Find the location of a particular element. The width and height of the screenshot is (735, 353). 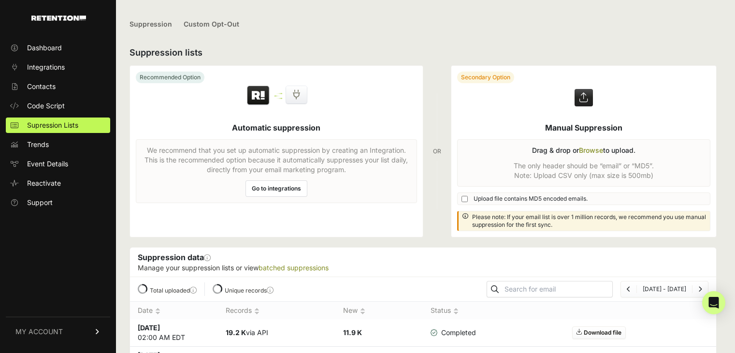

a: Next is located at coordinates (700, 288).